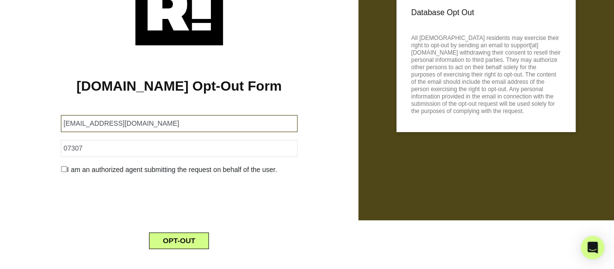 The height and width of the screenshot is (269, 614). I want to click on div: Open Intercom Messenger, so click(593, 247).